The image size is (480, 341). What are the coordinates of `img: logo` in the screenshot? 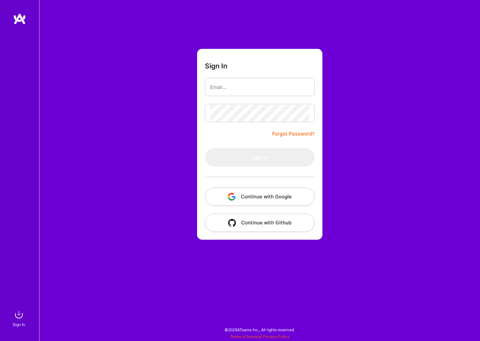 It's located at (20, 19).